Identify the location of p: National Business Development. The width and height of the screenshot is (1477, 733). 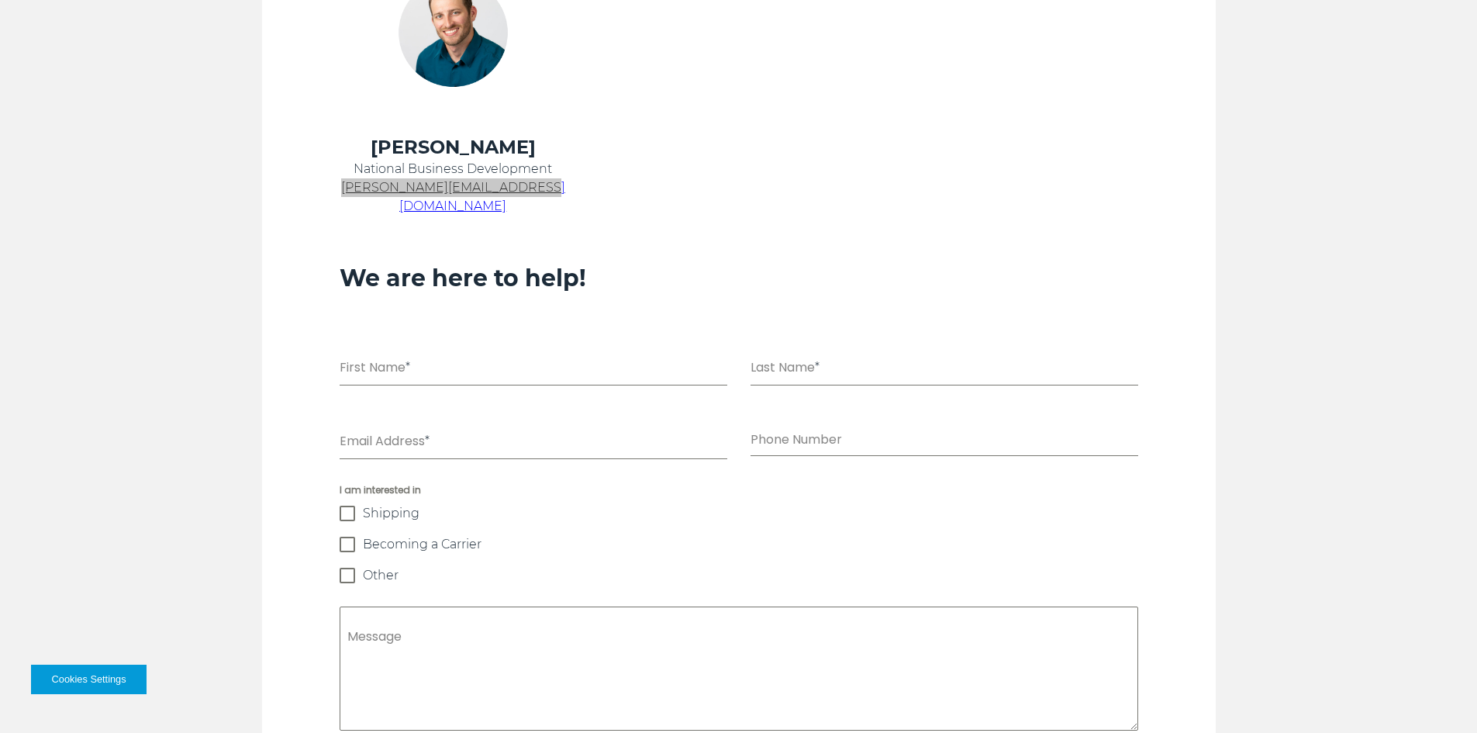
(453, 169).